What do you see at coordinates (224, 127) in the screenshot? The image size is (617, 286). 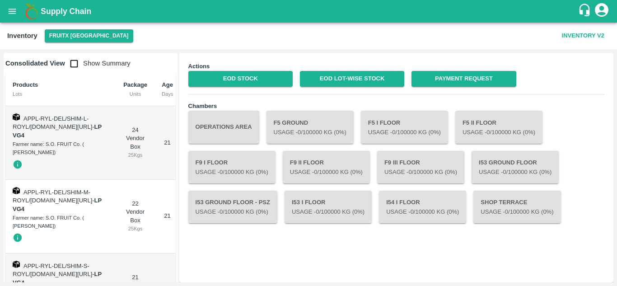 I see `button: Operations Area` at bounding box center [224, 127].